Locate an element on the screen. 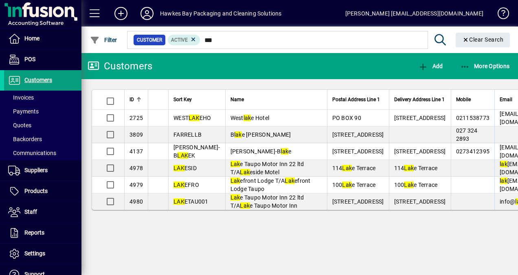 The width and height of the screenshot is (518, 275). a: Invoices is located at coordinates (43, 97).